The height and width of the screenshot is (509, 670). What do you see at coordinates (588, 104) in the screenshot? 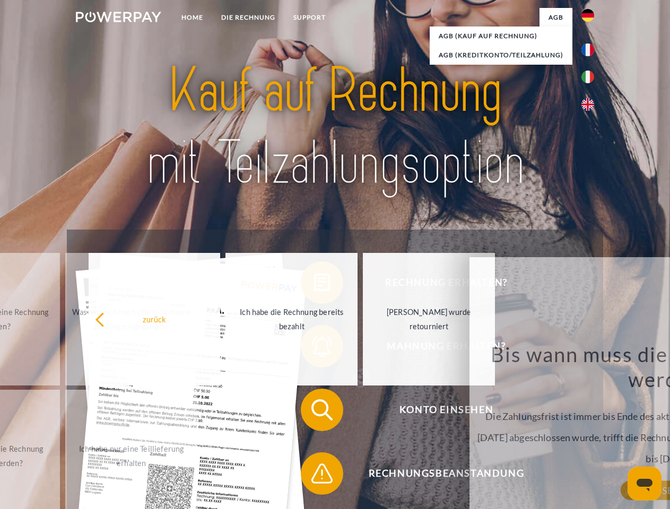
I see `img: en` at bounding box center [588, 104].